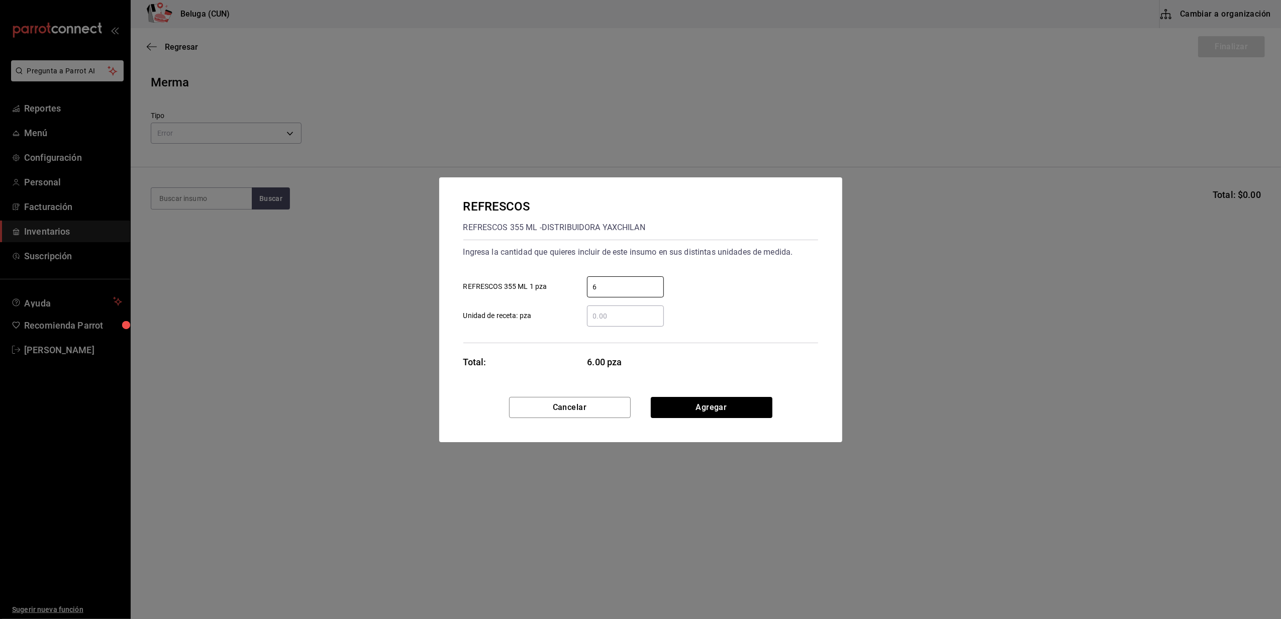  Describe the element at coordinates (475, 362) in the screenshot. I see `div: Total:` at that location.